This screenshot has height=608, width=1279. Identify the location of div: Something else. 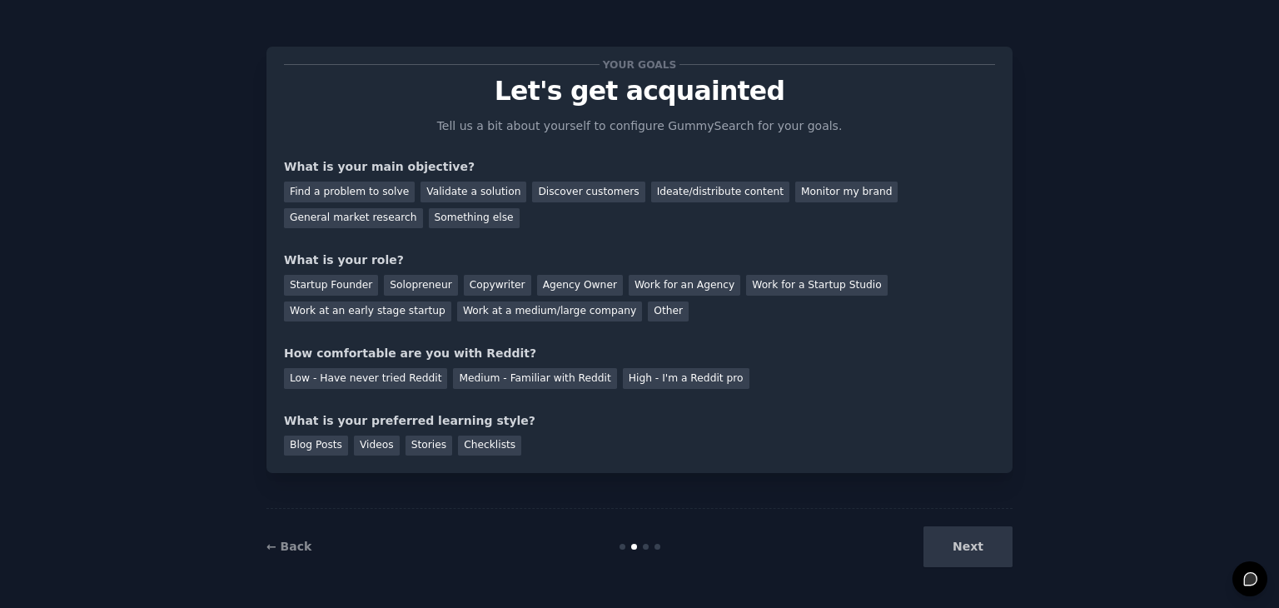
(474, 218).